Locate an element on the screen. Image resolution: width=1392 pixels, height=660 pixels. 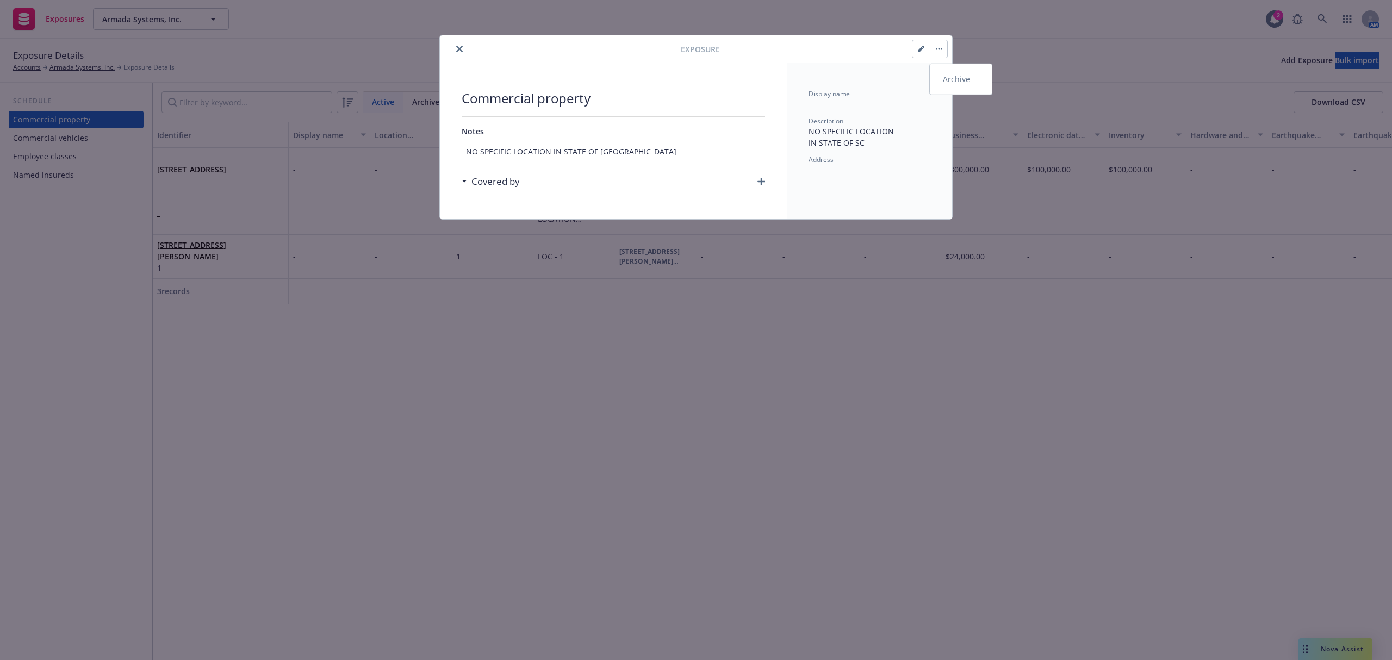
button: close is located at coordinates (460, 49).